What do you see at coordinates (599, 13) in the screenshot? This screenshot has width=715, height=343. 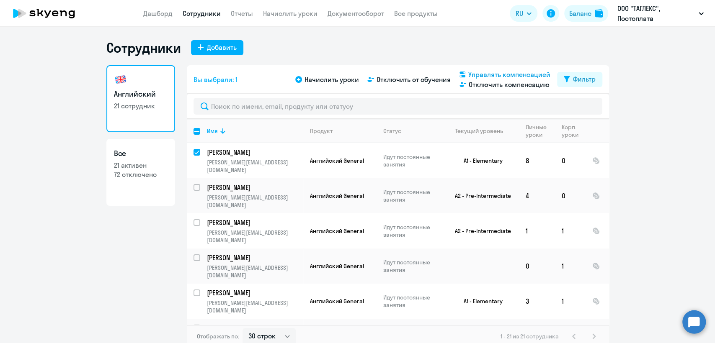 I see `img: balance` at bounding box center [599, 13].